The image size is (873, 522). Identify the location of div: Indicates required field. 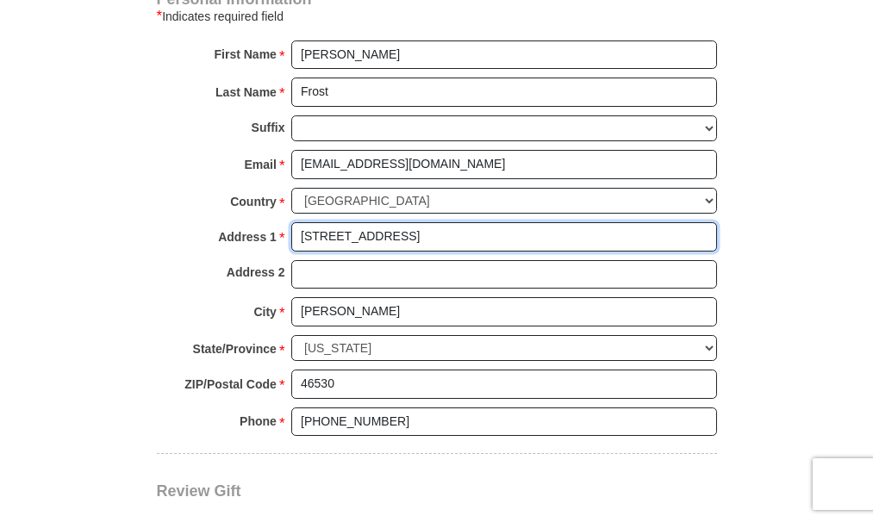
(437, 16).